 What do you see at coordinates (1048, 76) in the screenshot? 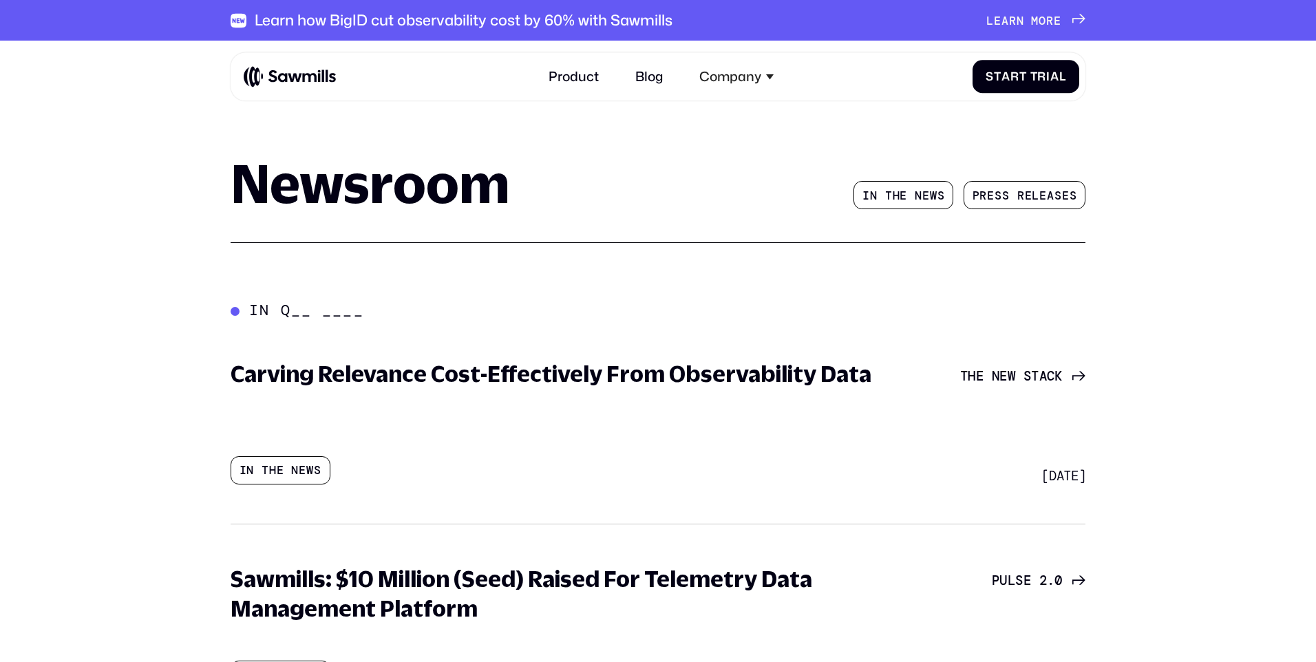
I see `span: i` at bounding box center [1048, 76].